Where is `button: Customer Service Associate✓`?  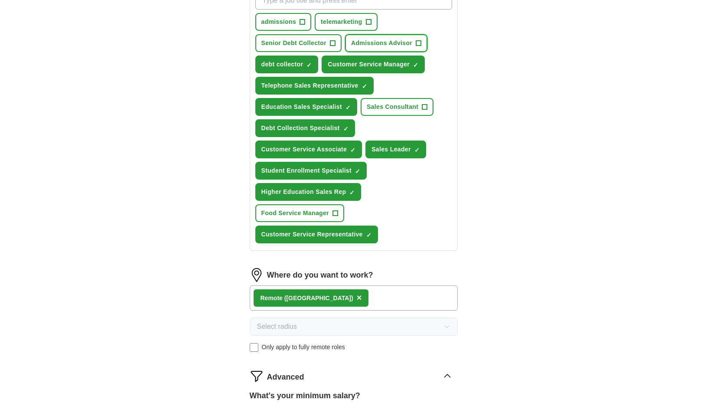 button: Customer Service Associate✓ is located at coordinates (309, 149).